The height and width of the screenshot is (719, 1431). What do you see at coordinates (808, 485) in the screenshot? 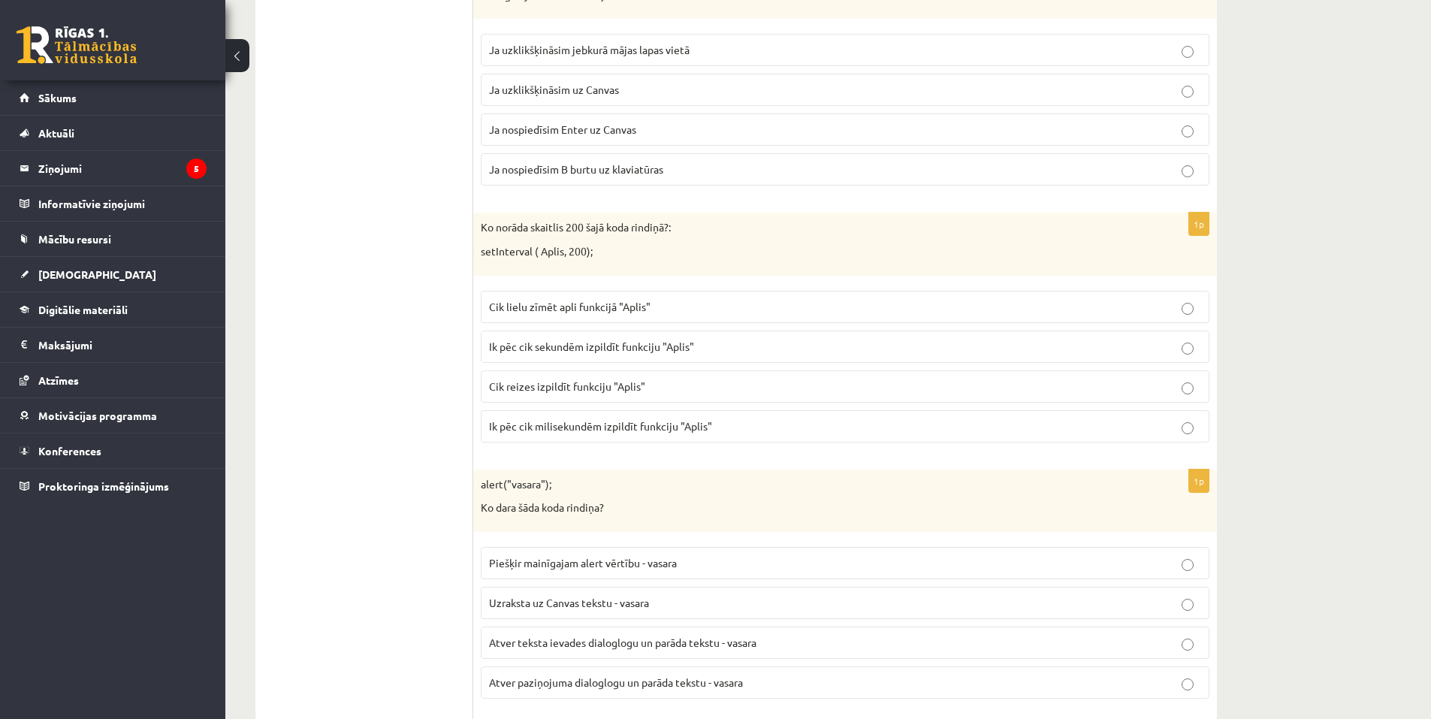
I see `p: alert("vasara");` at bounding box center [808, 485].